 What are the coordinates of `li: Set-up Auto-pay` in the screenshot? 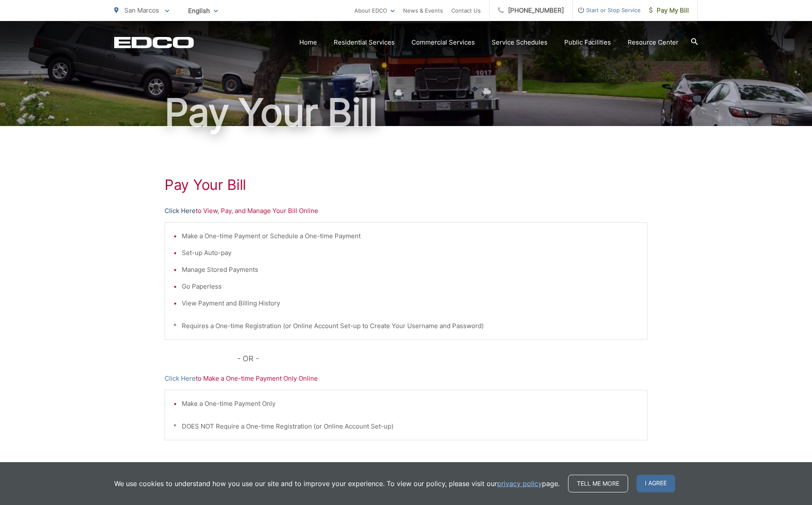 It's located at (410, 253).